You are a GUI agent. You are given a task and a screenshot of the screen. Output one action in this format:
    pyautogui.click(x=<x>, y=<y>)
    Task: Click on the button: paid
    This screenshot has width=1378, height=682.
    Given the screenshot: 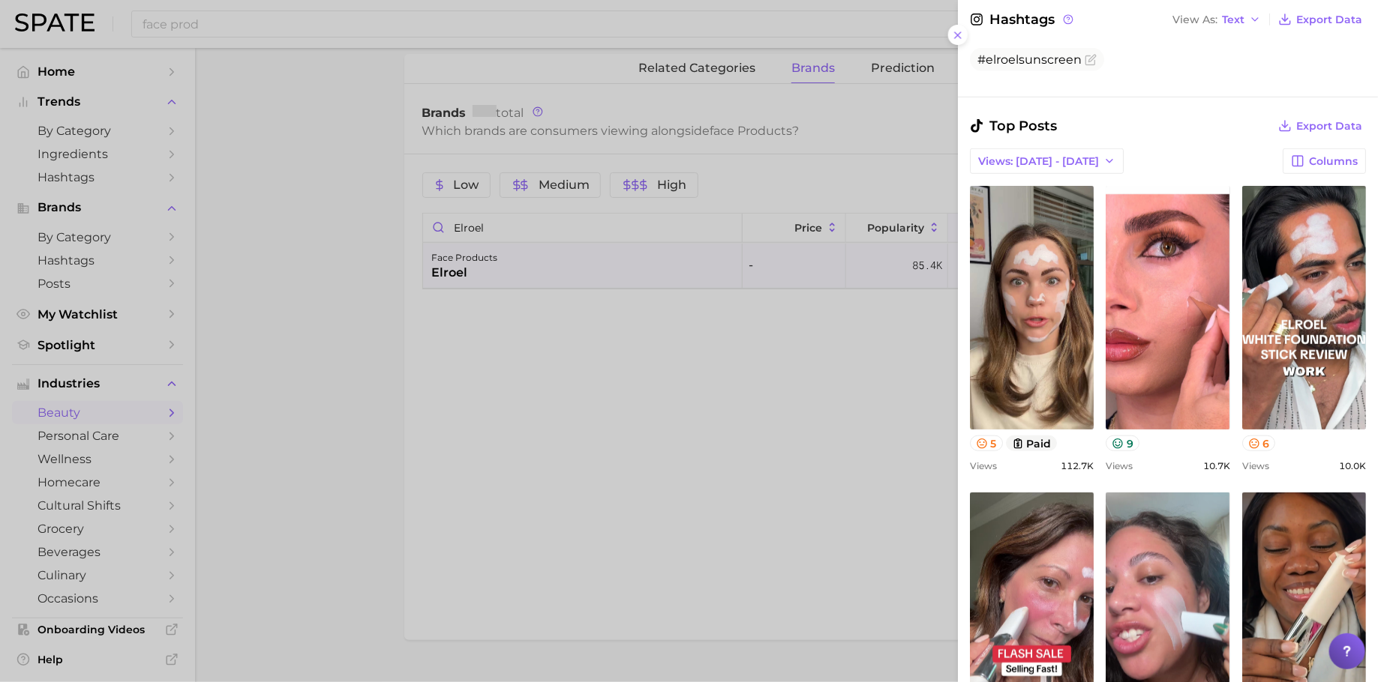 What is the action you would take?
    pyautogui.click(x=1031, y=443)
    